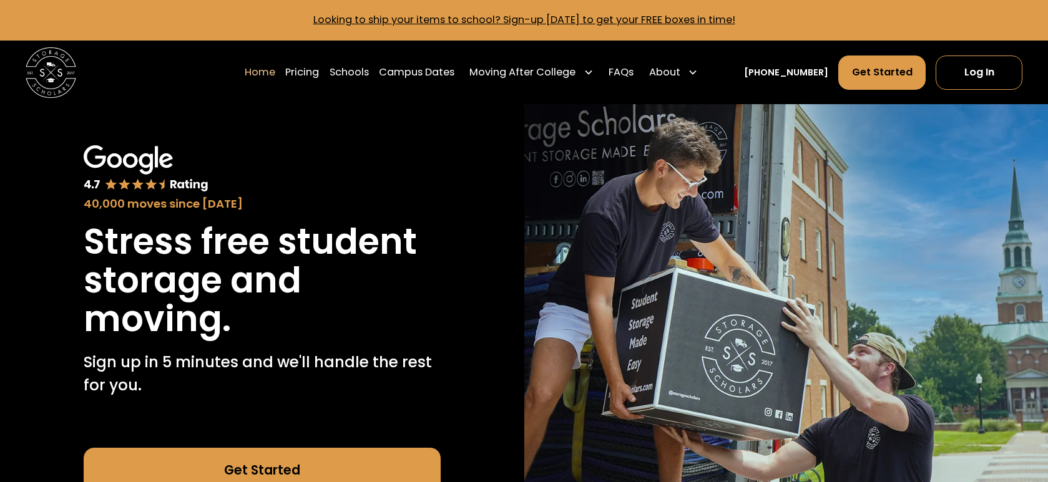 Image resolution: width=1048 pixels, height=482 pixels. I want to click on a: Log In, so click(978, 72).